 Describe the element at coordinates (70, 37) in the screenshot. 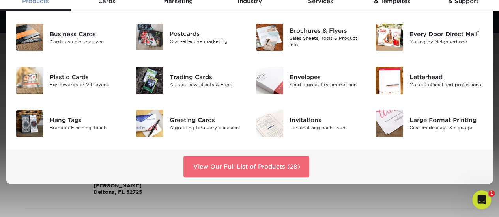

I see `a: Business Cards Business Cards Cards as unique as you` at that location.